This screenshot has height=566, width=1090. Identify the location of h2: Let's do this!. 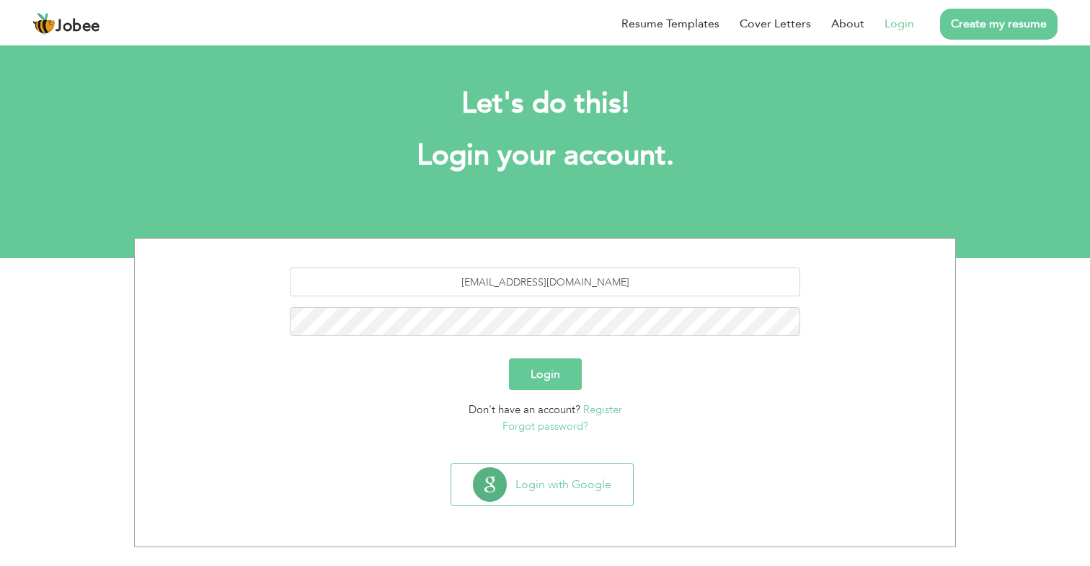
(545, 104).